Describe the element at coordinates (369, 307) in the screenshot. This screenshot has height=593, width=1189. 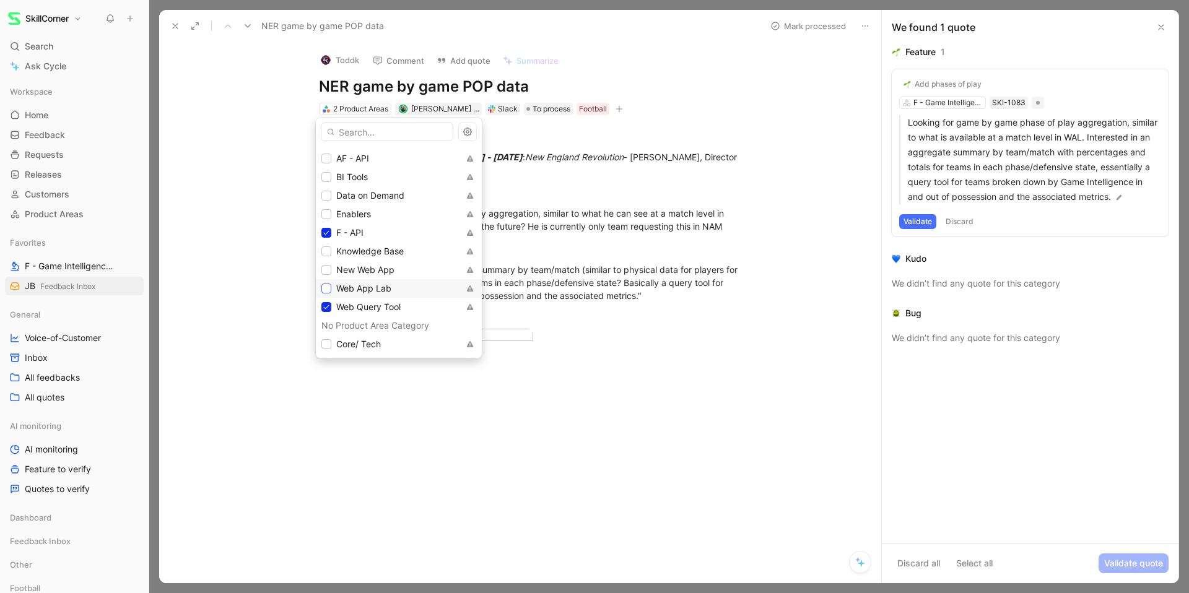
I see `span: Web Query Tool` at that location.